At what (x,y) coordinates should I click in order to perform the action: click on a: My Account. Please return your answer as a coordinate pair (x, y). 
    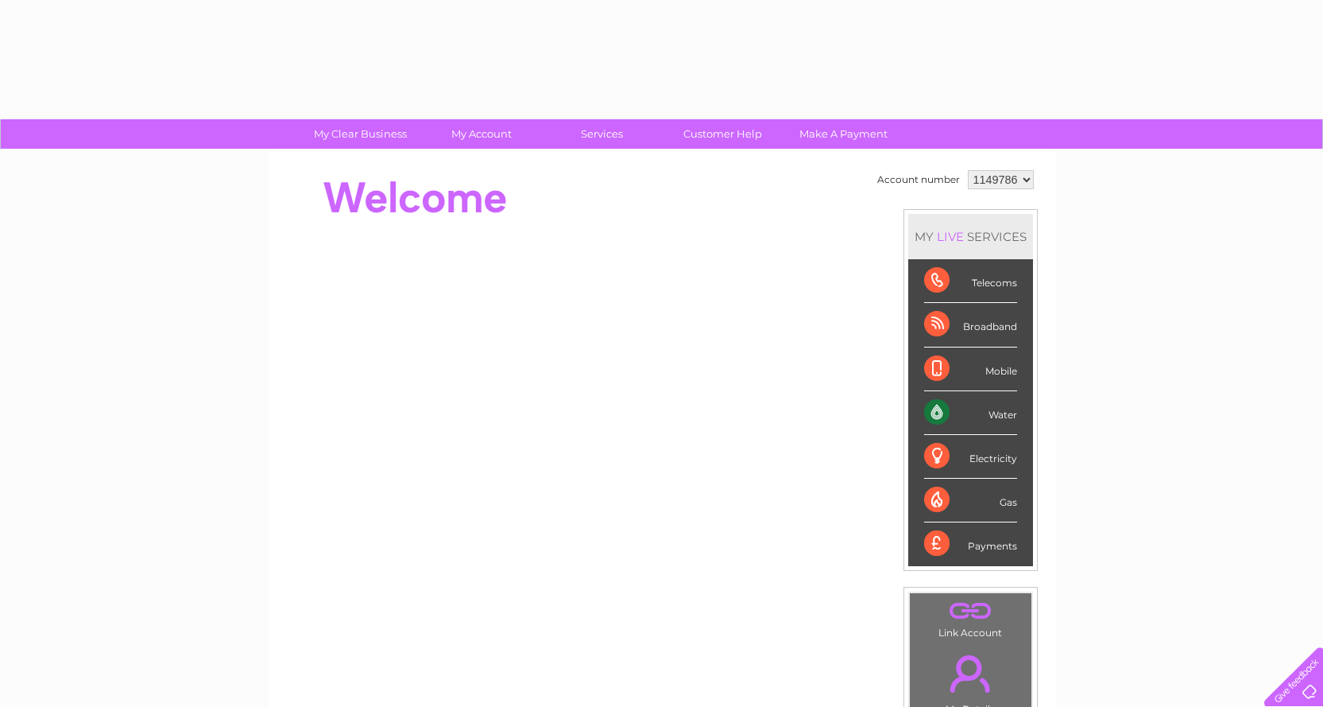
    Looking at the image, I should click on (481, 134).